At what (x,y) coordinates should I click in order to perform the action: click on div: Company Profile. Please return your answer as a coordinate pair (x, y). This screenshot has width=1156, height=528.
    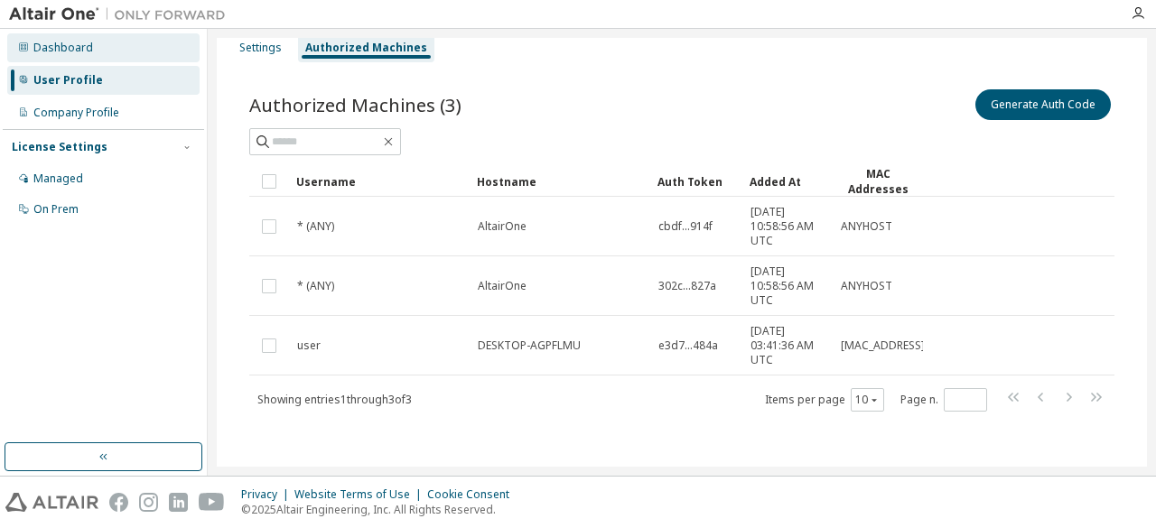
    Looking at the image, I should click on (76, 113).